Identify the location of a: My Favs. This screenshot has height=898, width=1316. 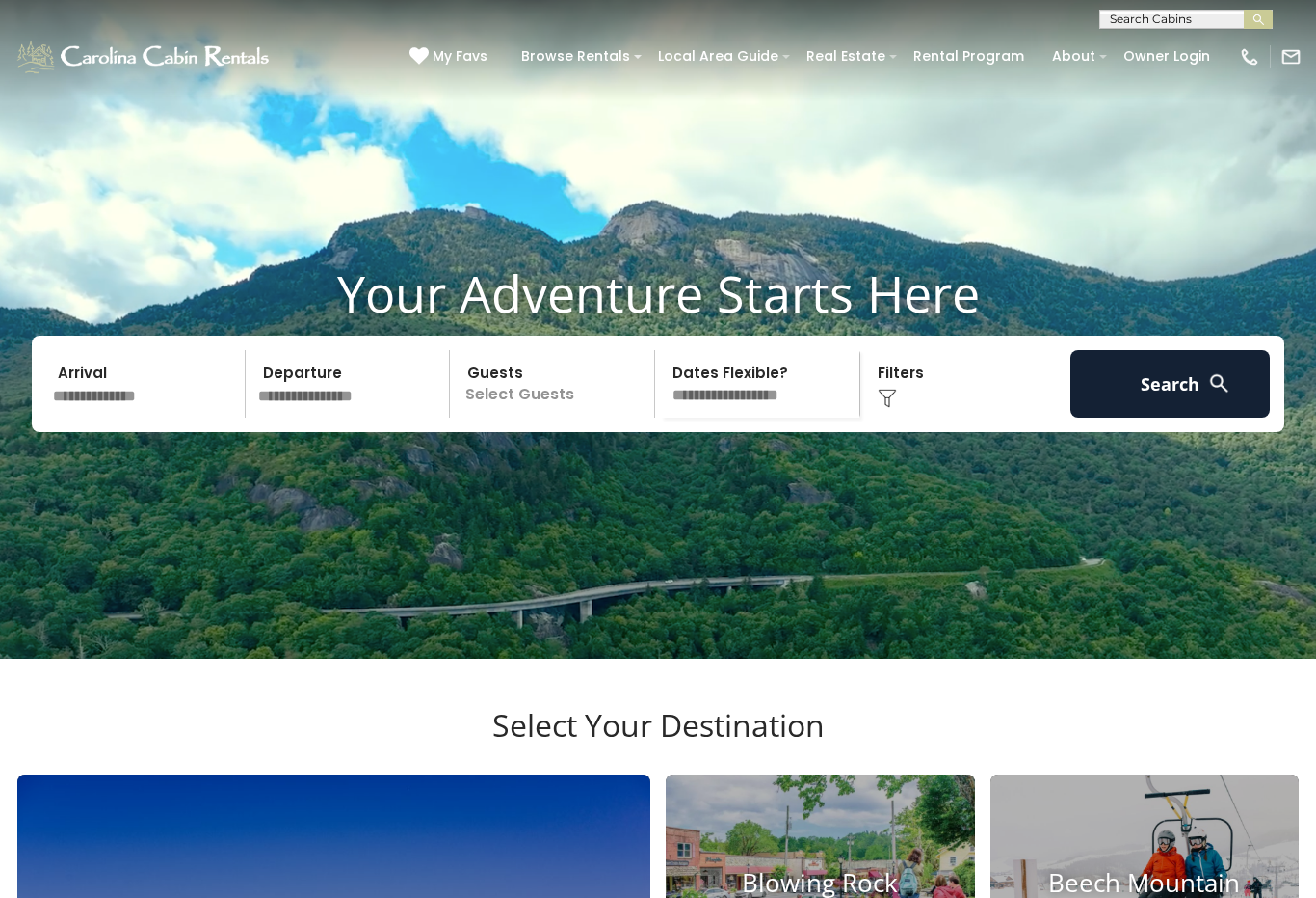
(451, 57).